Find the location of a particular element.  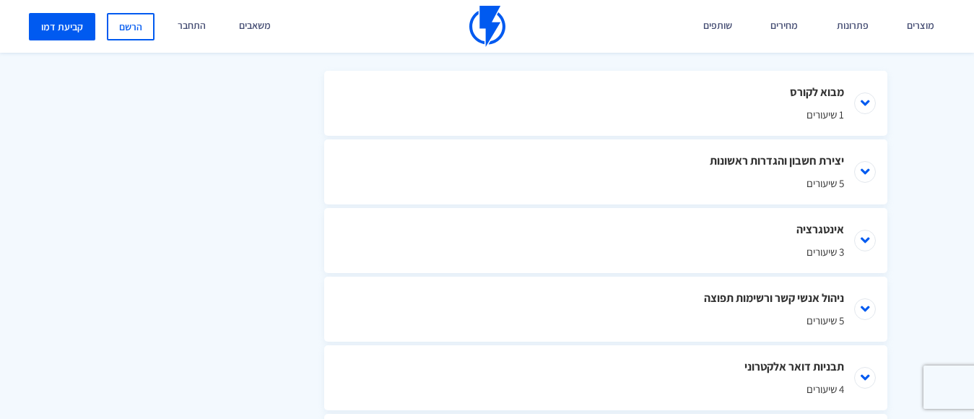

a: הרשם is located at coordinates (131, 27).